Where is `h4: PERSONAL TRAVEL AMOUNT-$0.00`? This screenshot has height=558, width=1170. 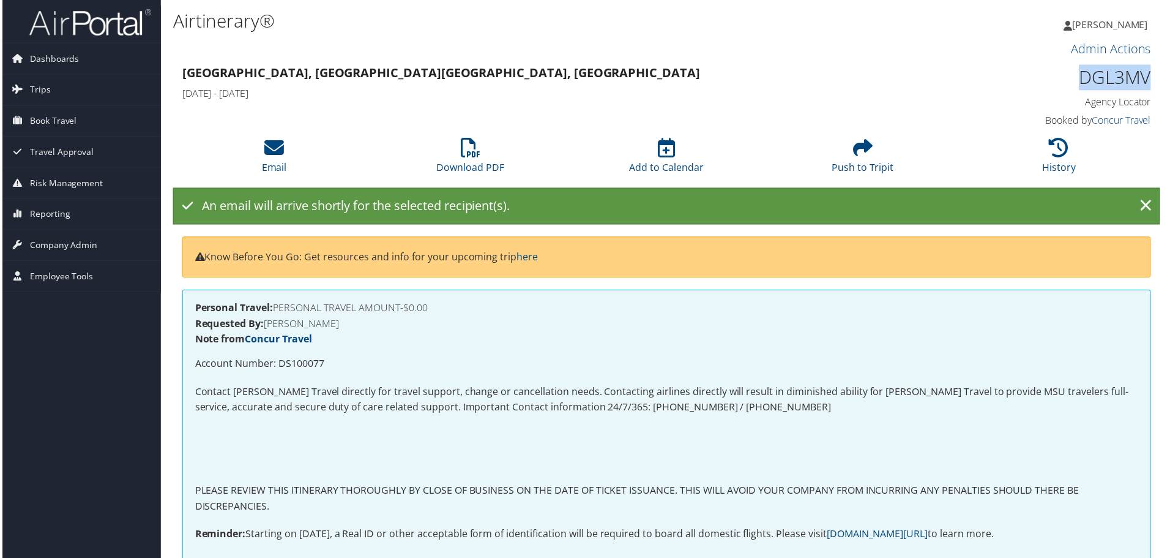
h4: PERSONAL TRAVEL AMOUNT-$0.00 is located at coordinates (667, 308).